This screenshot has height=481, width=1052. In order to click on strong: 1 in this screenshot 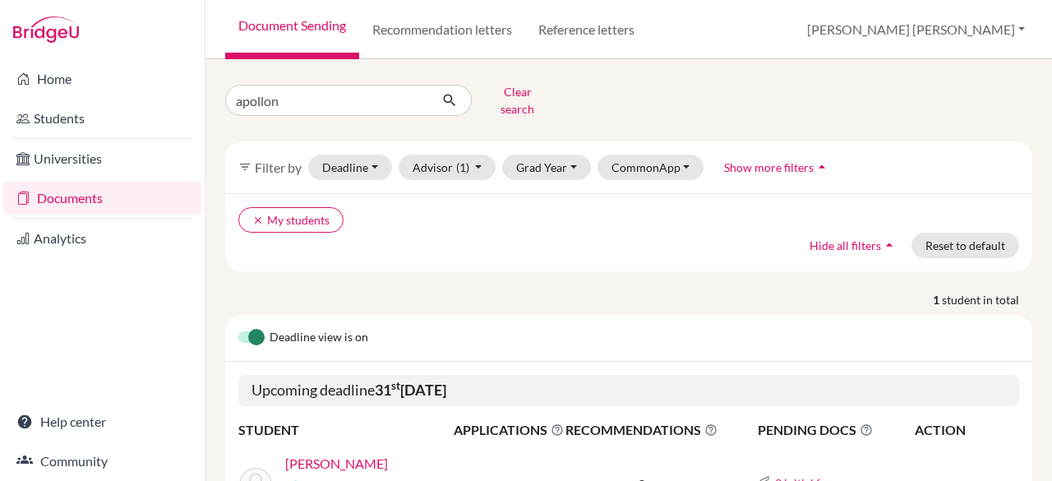, I will do `click(937, 299)`.